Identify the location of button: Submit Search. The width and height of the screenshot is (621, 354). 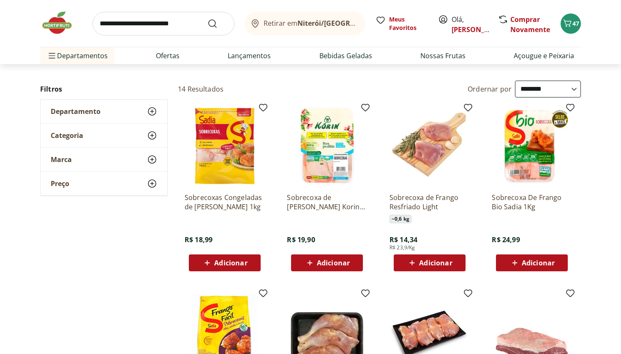
(218, 24).